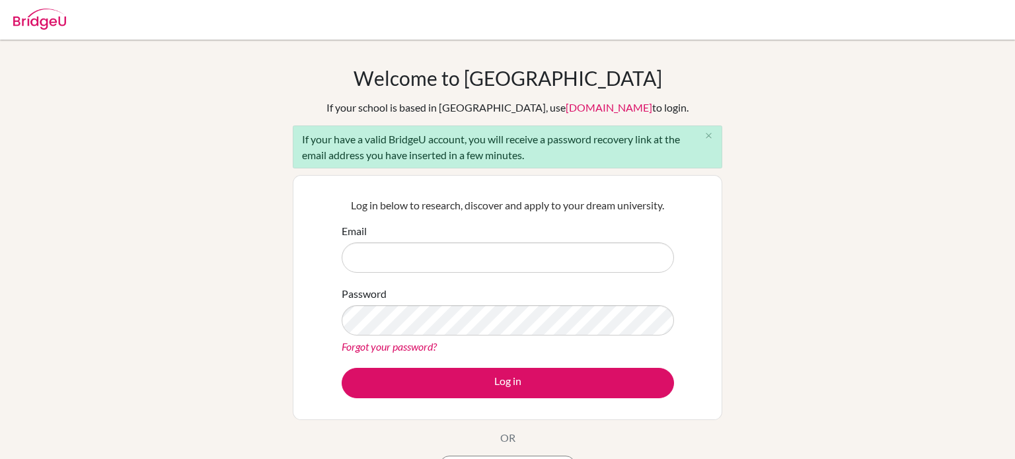 This screenshot has height=459, width=1015. Describe the element at coordinates (389, 346) in the screenshot. I see `a: Forgot your password?` at that location.